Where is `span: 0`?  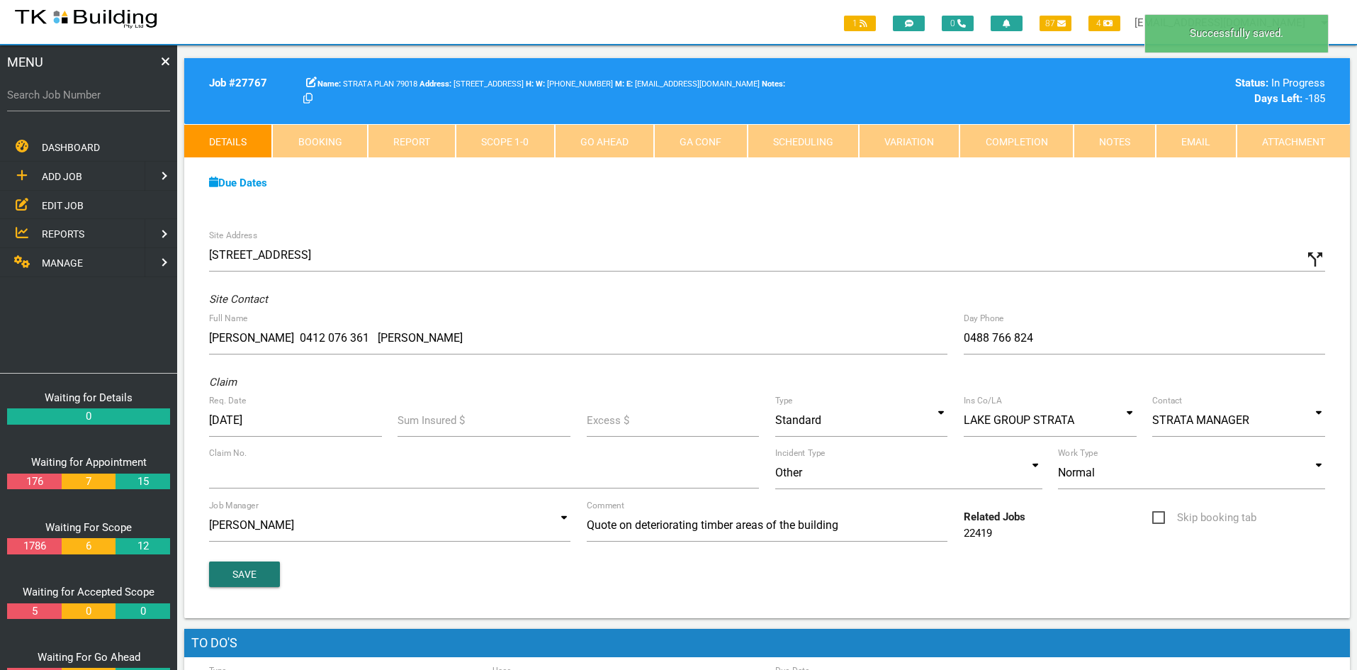 span: 0 is located at coordinates (958, 23).